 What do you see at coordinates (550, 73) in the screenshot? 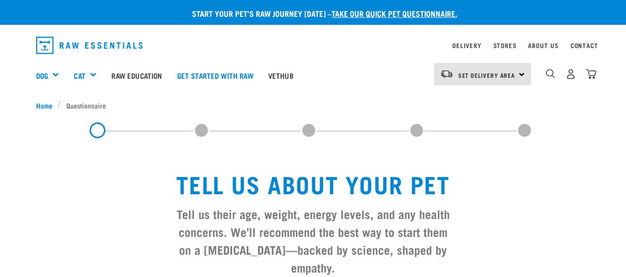
I see `img: home-icon-1@2x.png` at bounding box center [550, 73].